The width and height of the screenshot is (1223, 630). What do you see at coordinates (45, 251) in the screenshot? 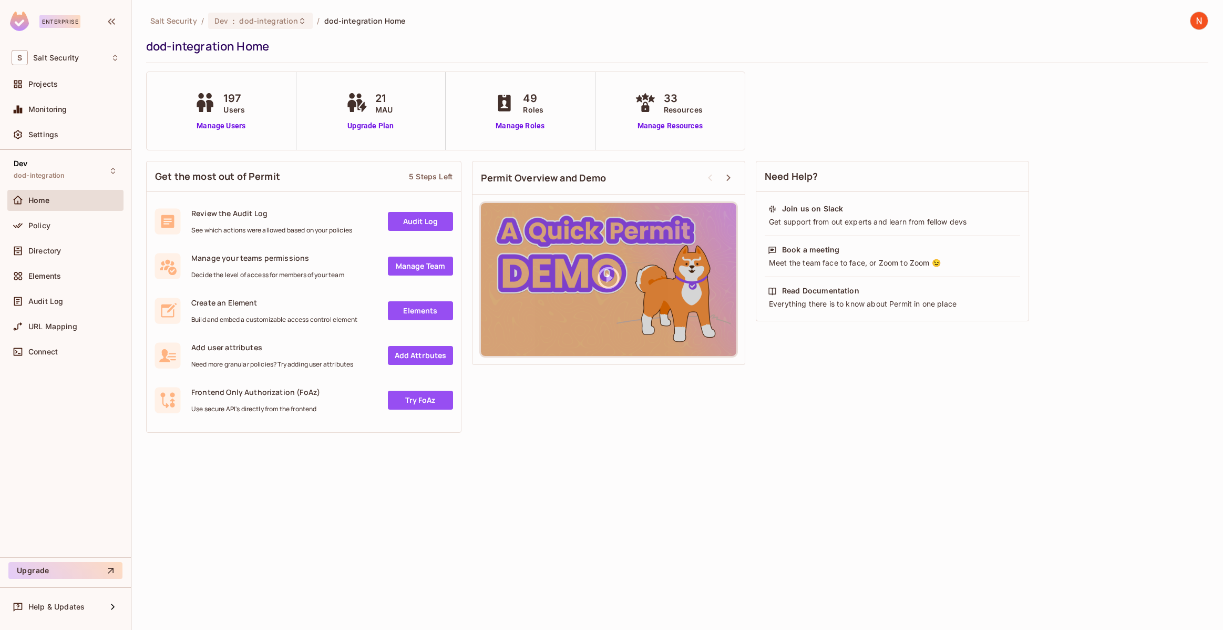
I see `span: Directory` at bounding box center [45, 251].